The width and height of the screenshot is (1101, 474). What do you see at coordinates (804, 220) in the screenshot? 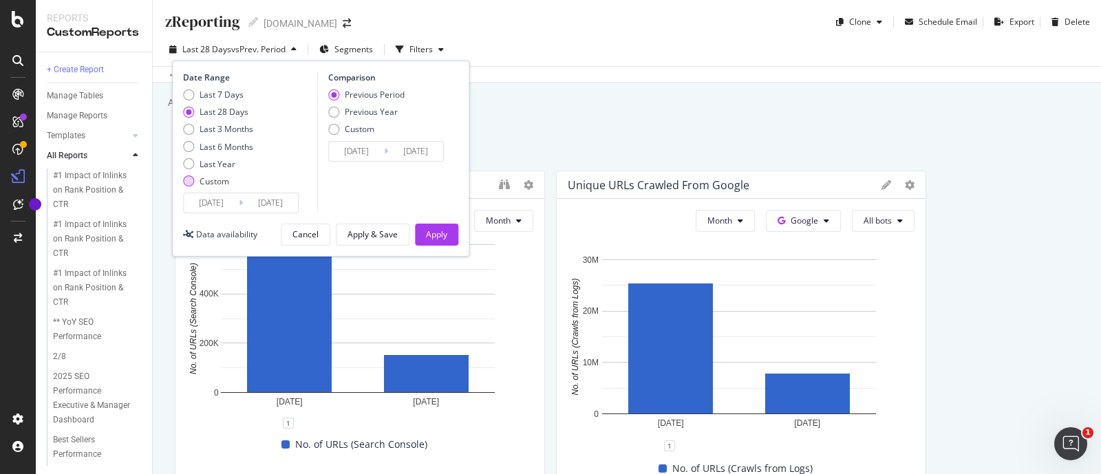
I see `span: Google` at bounding box center [804, 220].